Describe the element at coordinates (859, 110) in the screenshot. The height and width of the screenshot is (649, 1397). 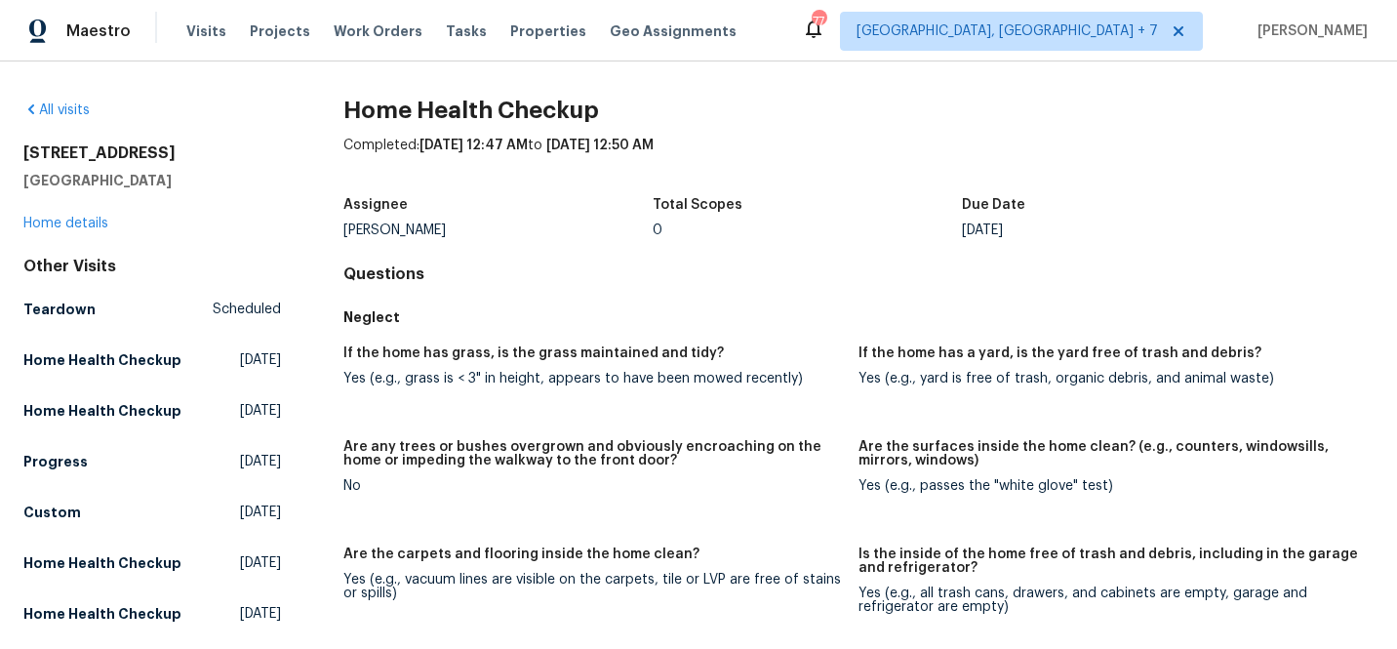
I see `h2: Home Health Checkup` at that location.